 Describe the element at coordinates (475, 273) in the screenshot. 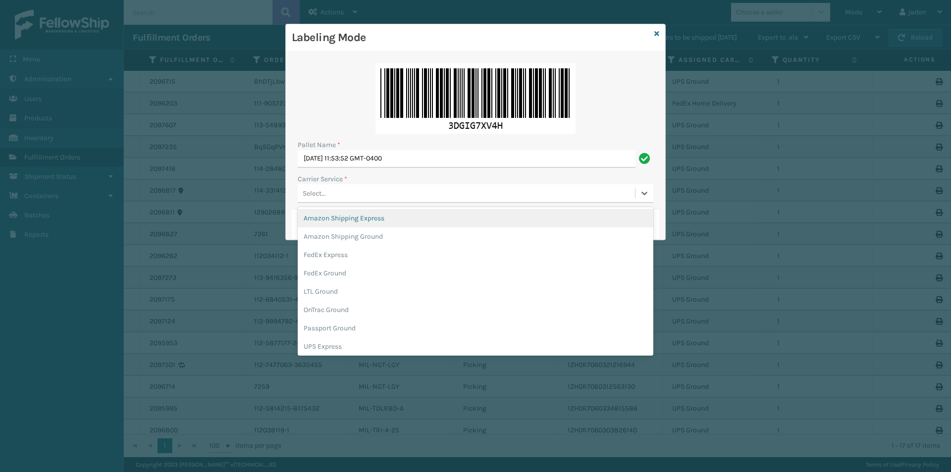

I see `div: FedEx Ground` at that location.